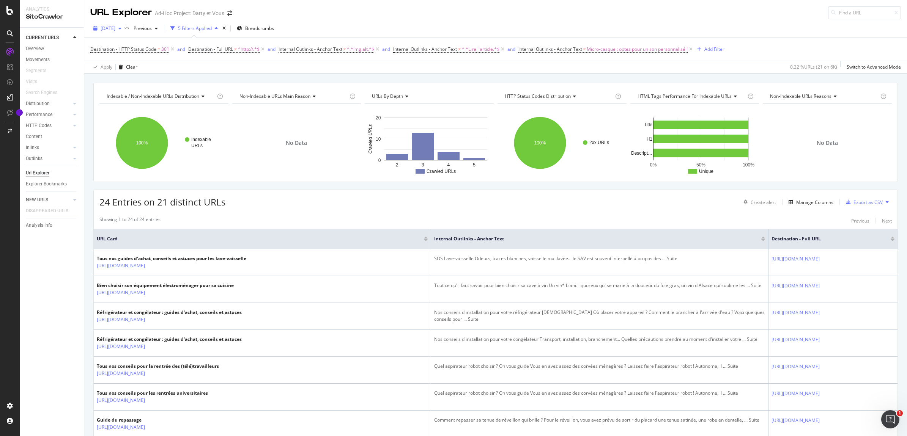 The height and width of the screenshot is (436, 907). Describe the element at coordinates (52, 184) in the screenshot. I see `a: Explorer Bookmarks` at that location.